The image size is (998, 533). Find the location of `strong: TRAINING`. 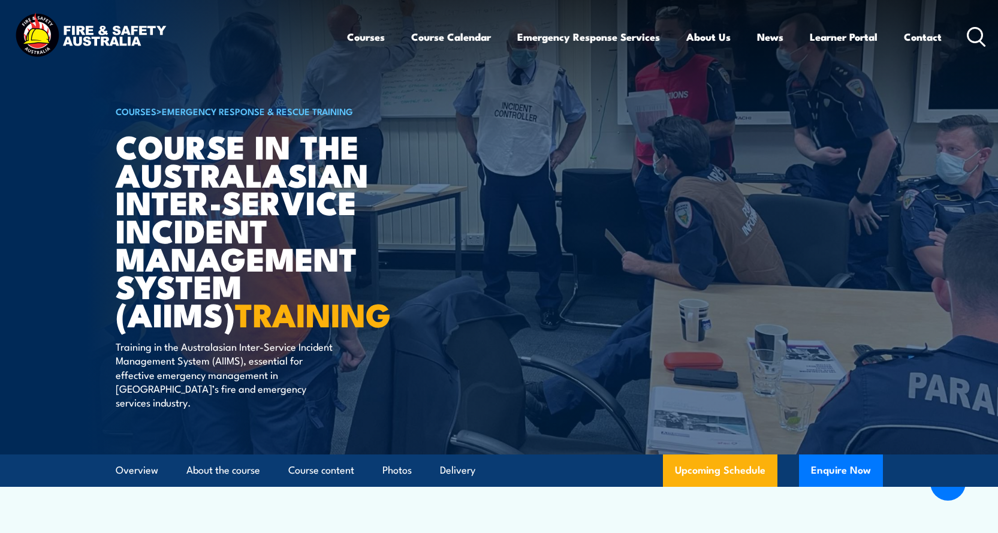

strong: TRAINING is located at coordinates (313, 313).